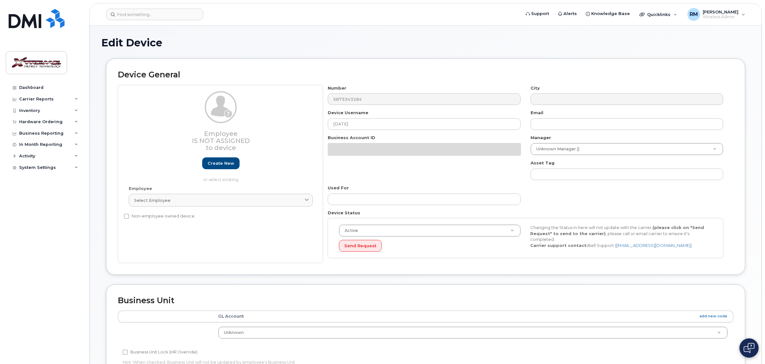 The width and height of the screenshot is (765, 364). I want to click on label: Business Account ID, so click(351, 137).